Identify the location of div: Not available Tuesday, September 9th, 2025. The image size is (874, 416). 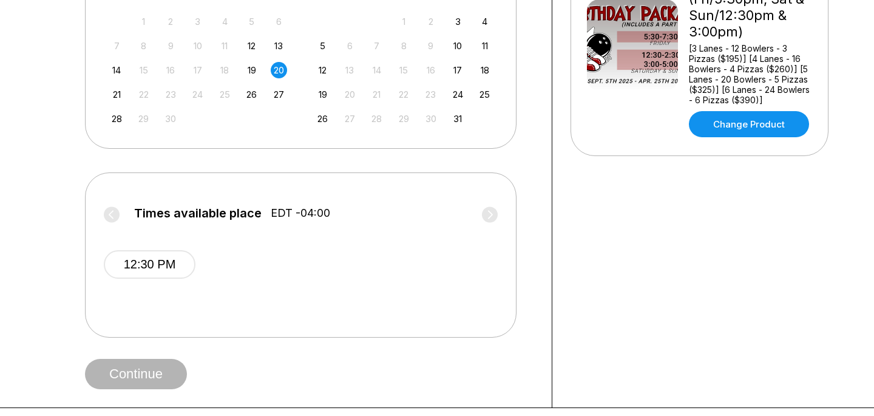
(170, 46).